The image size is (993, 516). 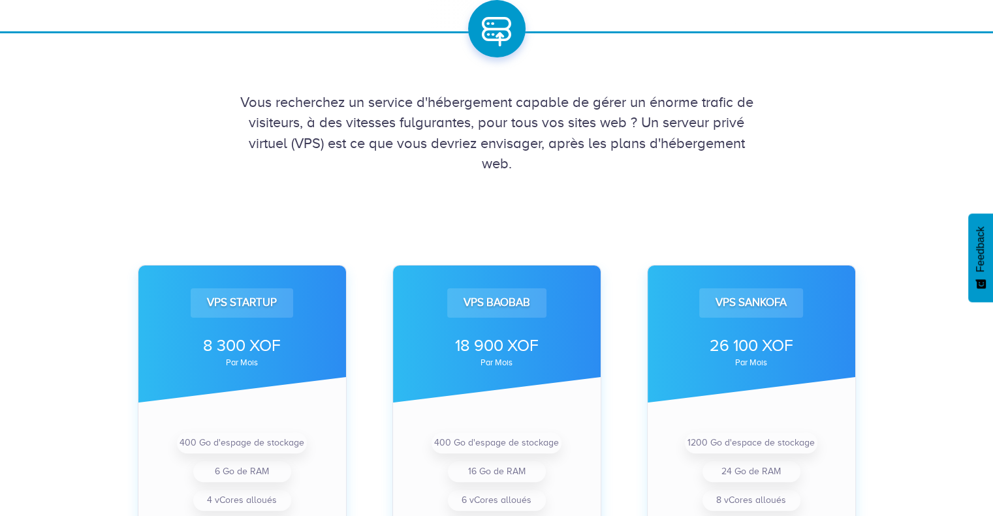 I want to click on li: 4 vCores alloués, so click(x=242, y=501).